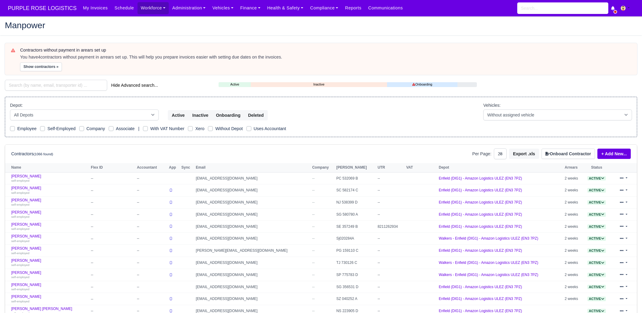  What do you see at coordinates (42, 8) in the screenshot?
I see `span: PURPLE ROSE LOGISTICS` at bounding box center [42, 8].